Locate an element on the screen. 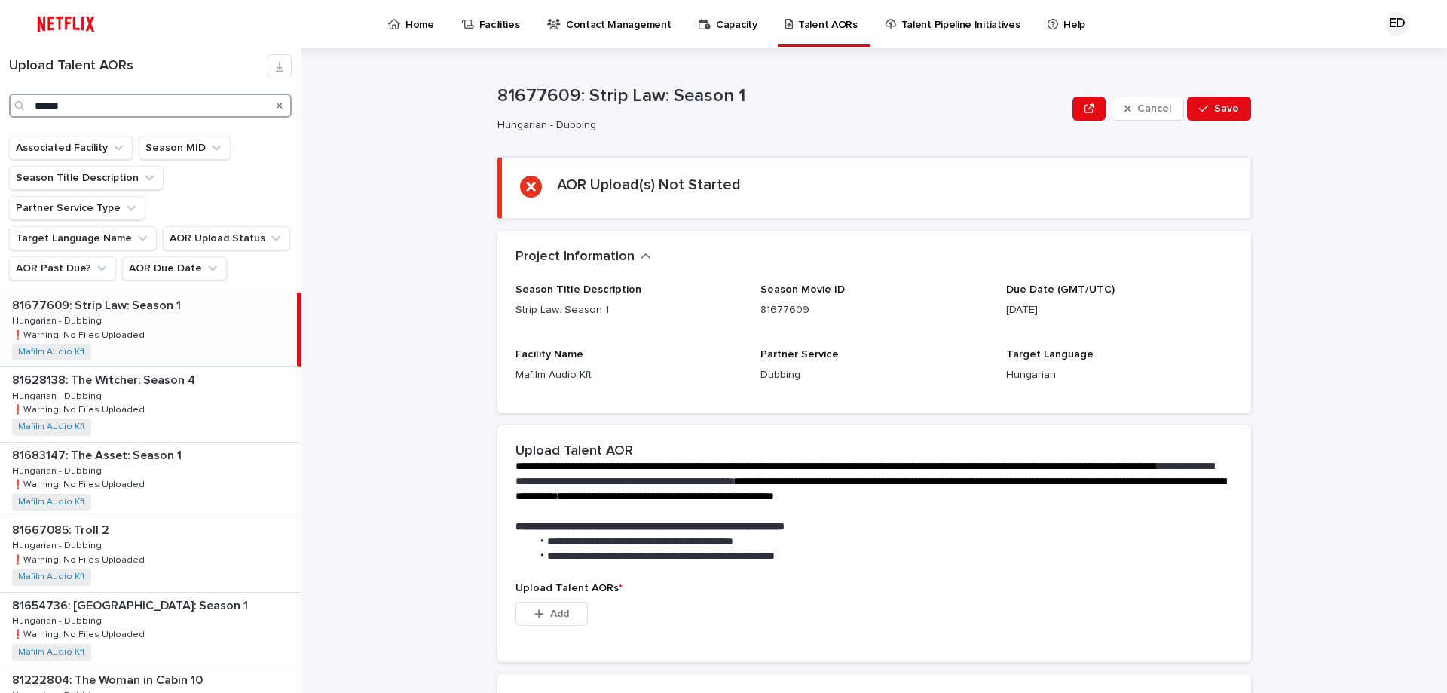  p: 81683147: The Asset: Season 1 is located at coordinates (98, 454).